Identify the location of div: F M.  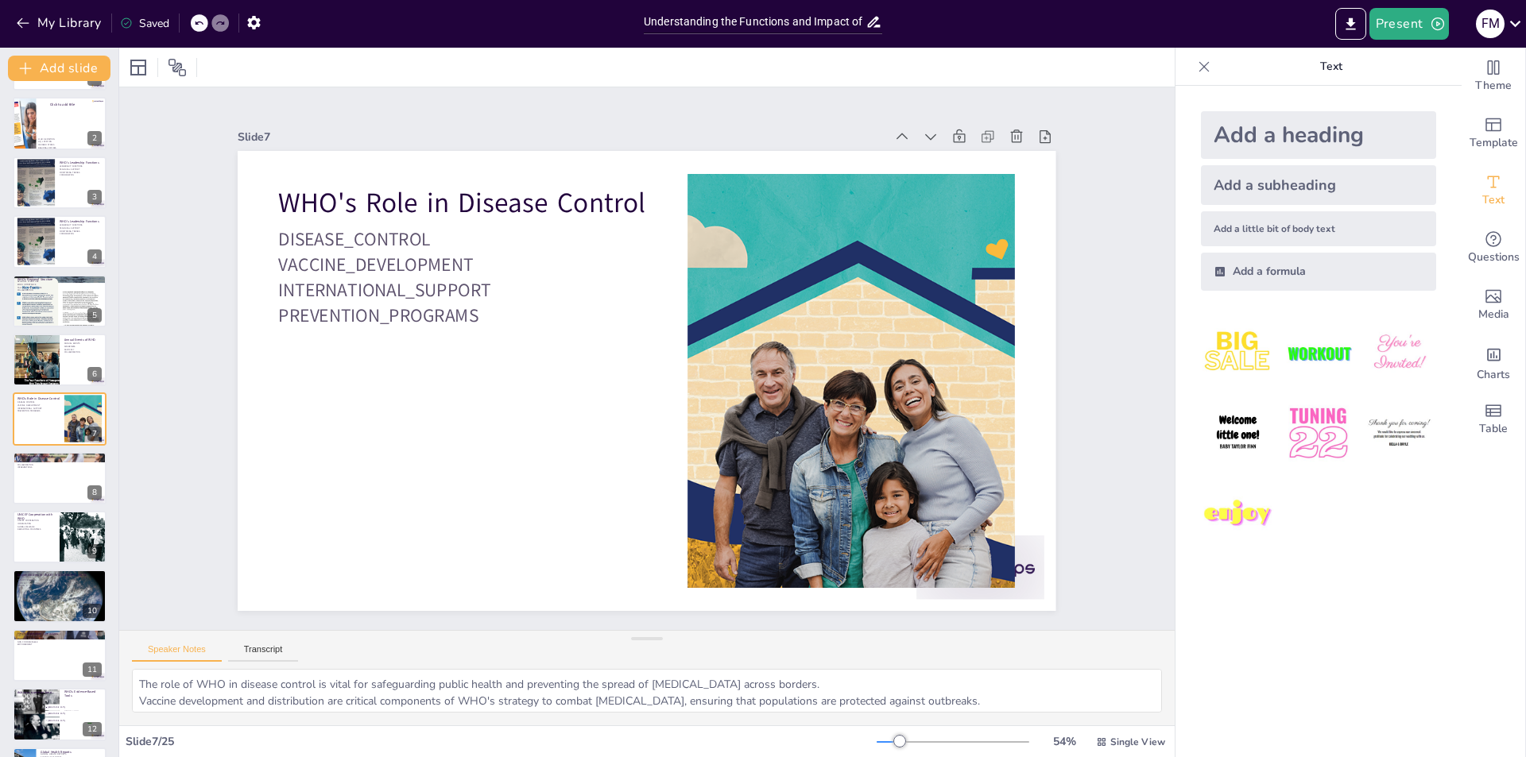
(1490, 24).